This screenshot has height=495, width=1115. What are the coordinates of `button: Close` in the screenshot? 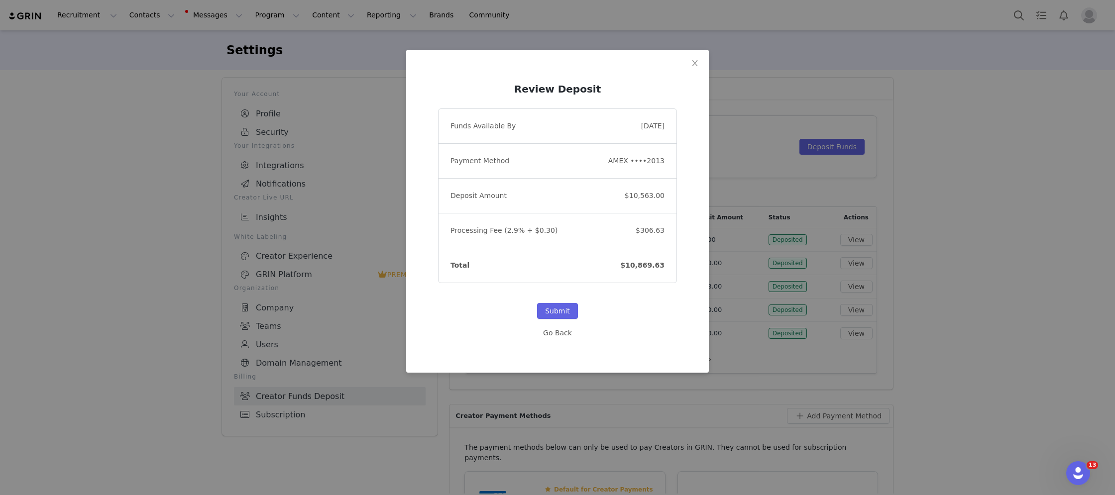 It's located at (695, 64).